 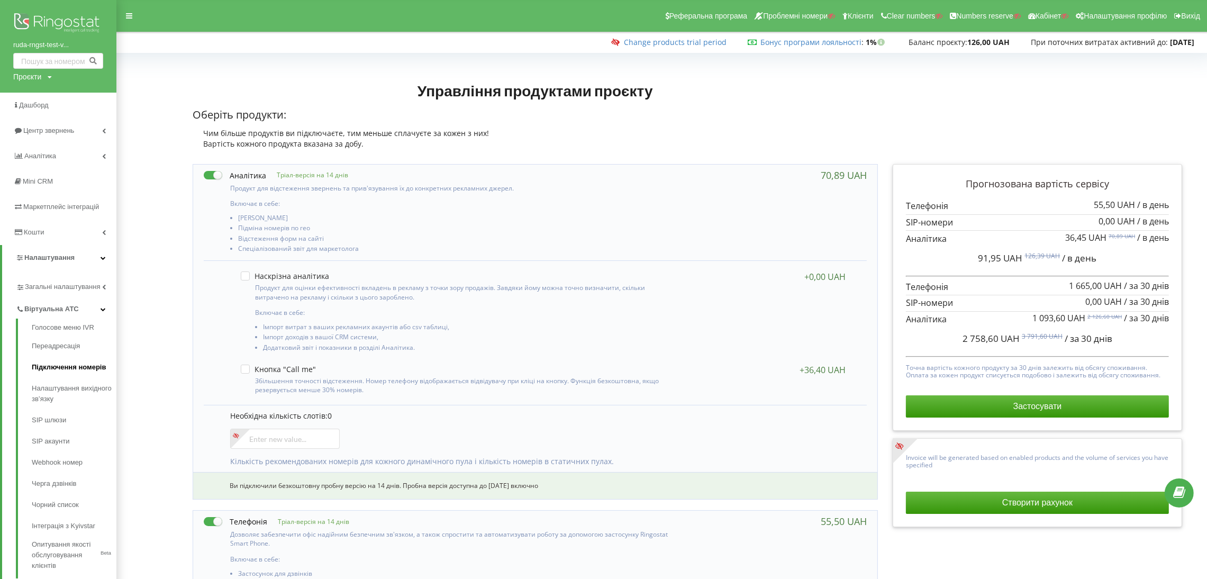 What do you see at coordinates (74, 441) in the screenshot?
I see `a: SIP акаунти` at bounding box center [74, 441].